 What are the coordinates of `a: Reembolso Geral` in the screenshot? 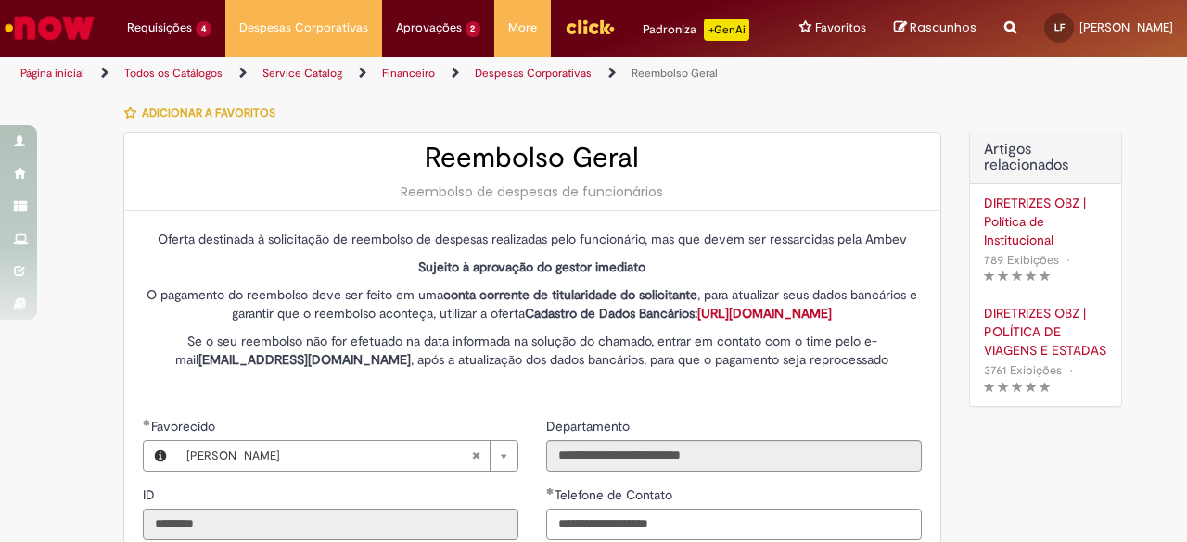 It's located at (674, 73).